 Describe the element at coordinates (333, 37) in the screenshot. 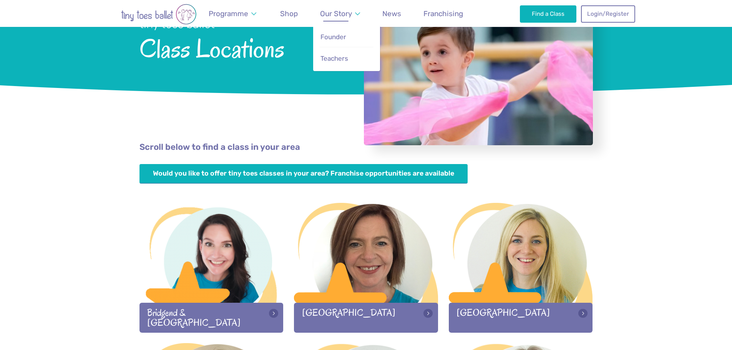

I see `span: Founder` at that location.